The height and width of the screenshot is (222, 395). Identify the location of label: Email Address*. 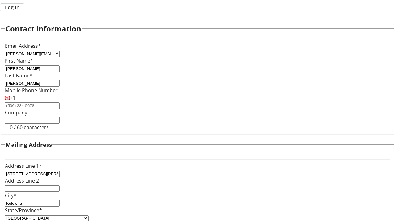
(23, 46).